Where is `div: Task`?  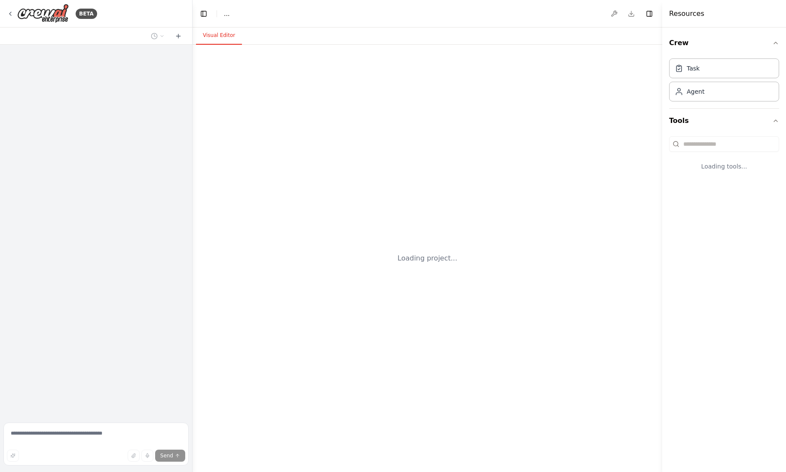
div: Task is located at coordinates (693, 68).